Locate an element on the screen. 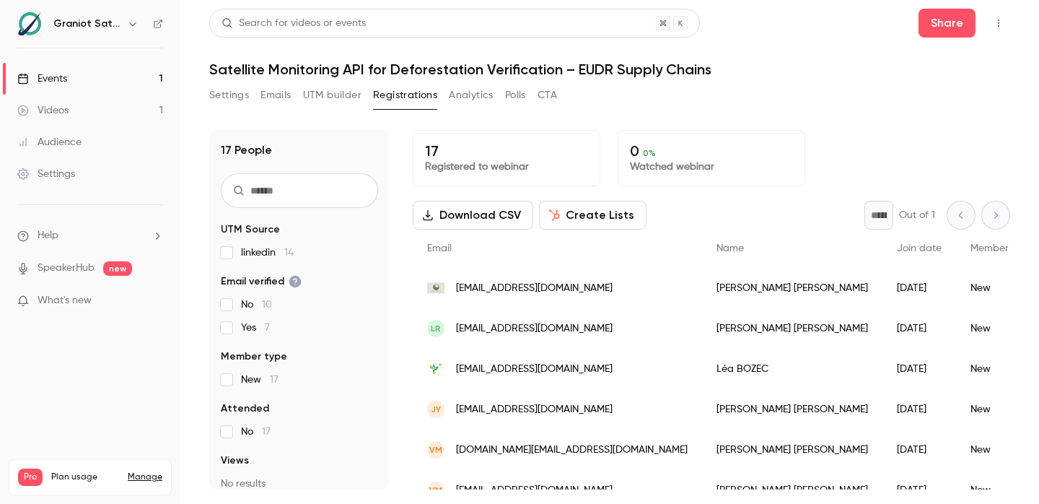 The height and width of the screenshot is (504, 1039). span: New is located at coordinates (260, 379).